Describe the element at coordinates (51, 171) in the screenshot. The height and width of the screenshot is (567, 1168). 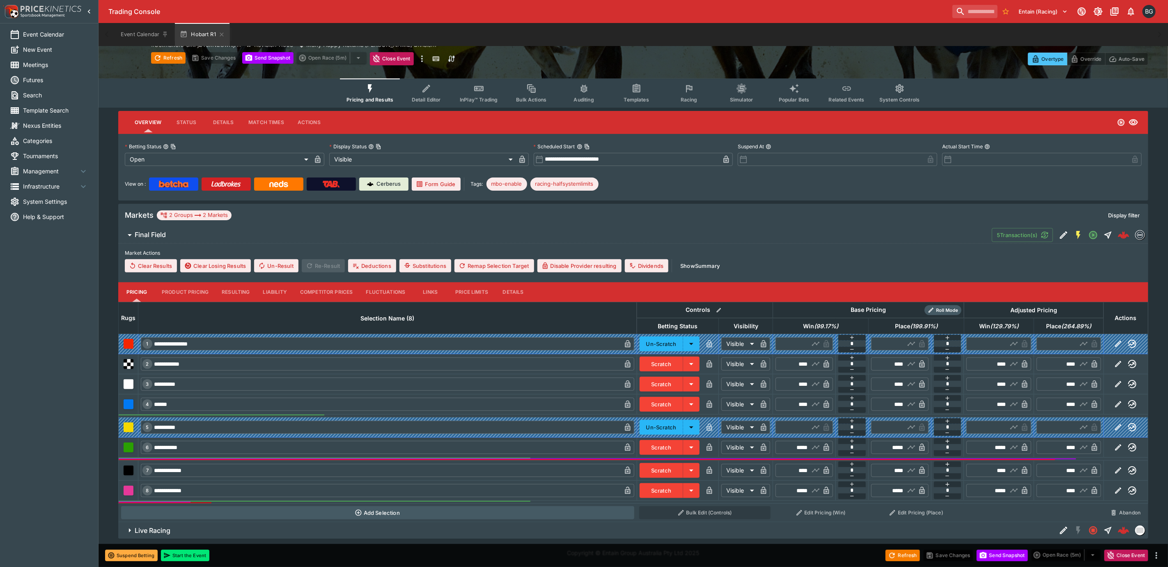
I see `span: Management` at that location.